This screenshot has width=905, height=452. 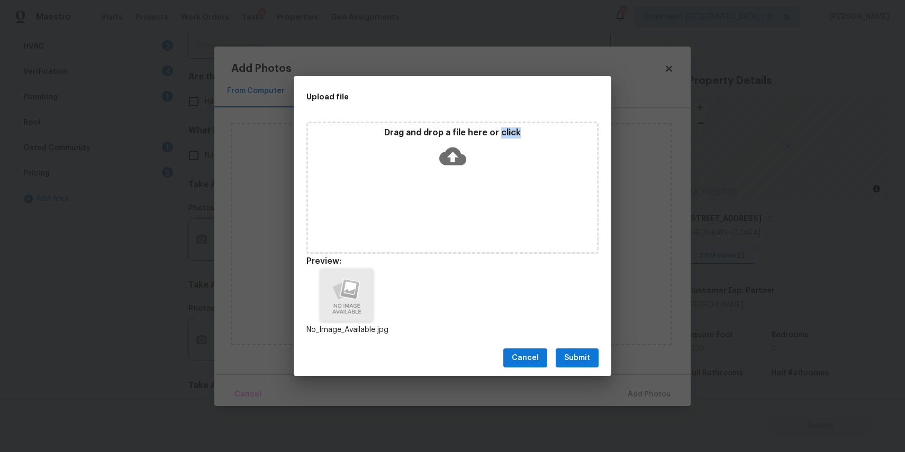 I want to click on span: Submit, so click(x=577, y=358).